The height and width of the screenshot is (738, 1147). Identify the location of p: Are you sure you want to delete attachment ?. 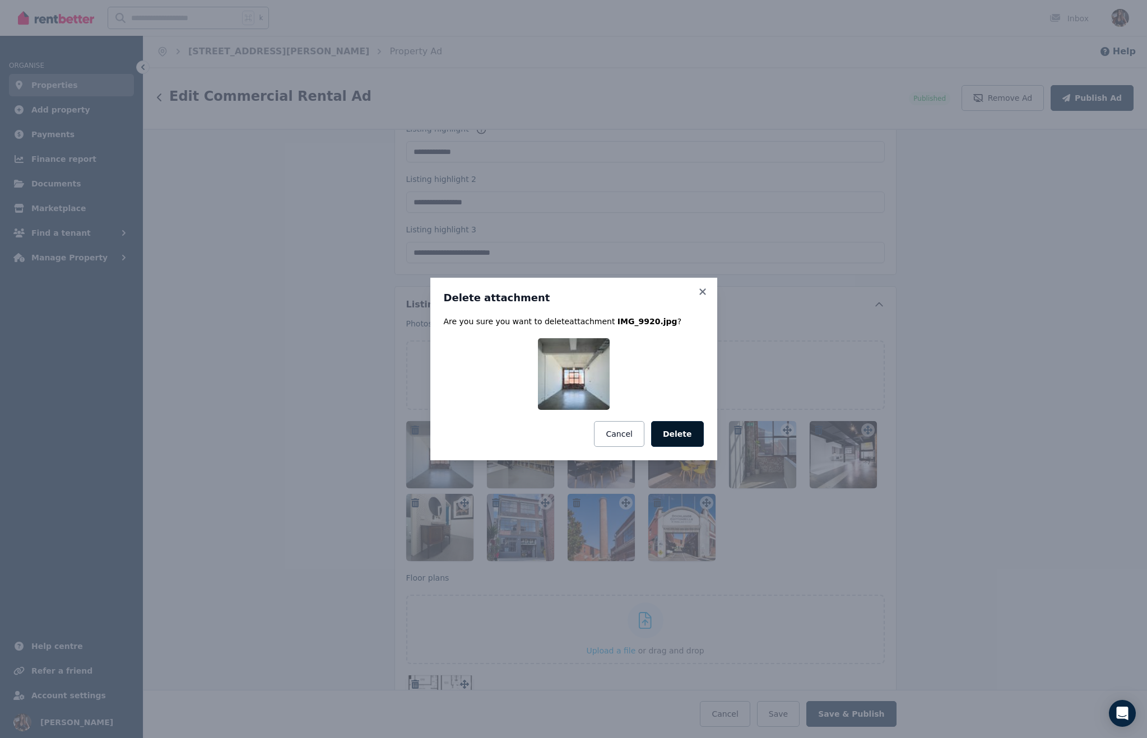
(574, 322).